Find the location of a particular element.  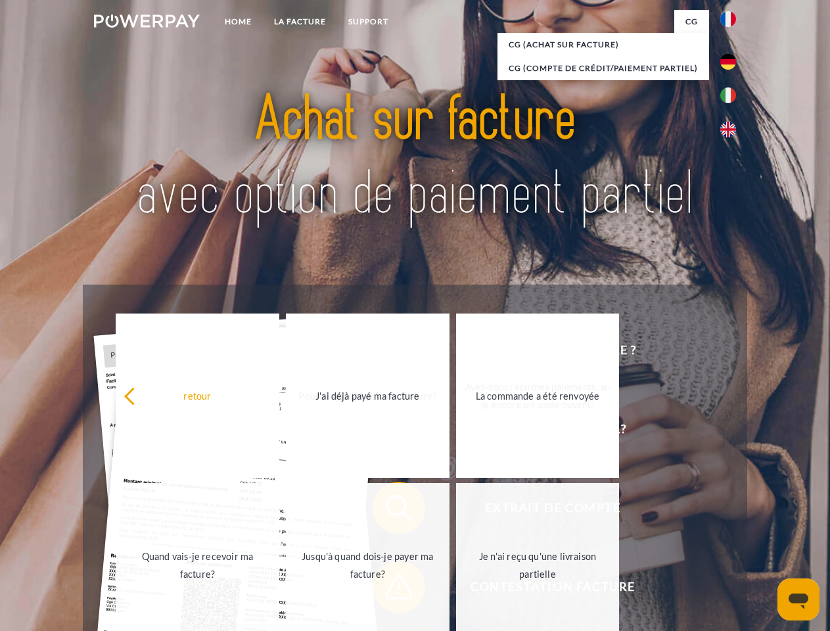

a: Home is located at coordinates (238, 22).